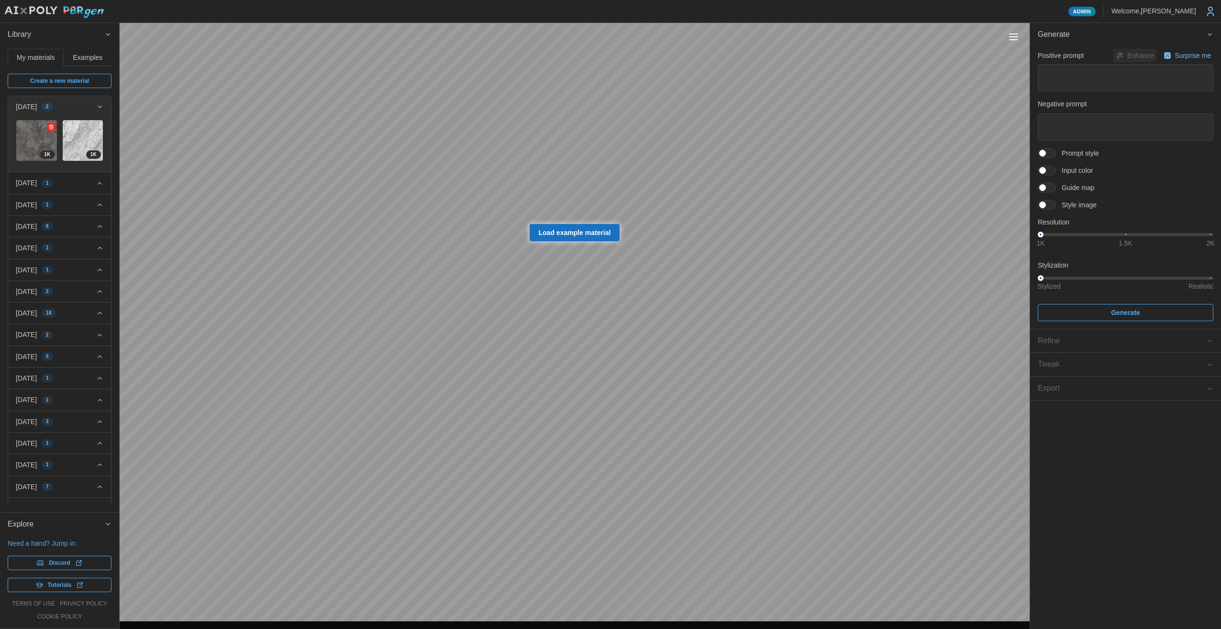 This screenshot has width=1221, height=629. What do you see at coordinates (60, 585) in the screenshot?
I see `span: Tutorials` at bounding box center [60, 585].